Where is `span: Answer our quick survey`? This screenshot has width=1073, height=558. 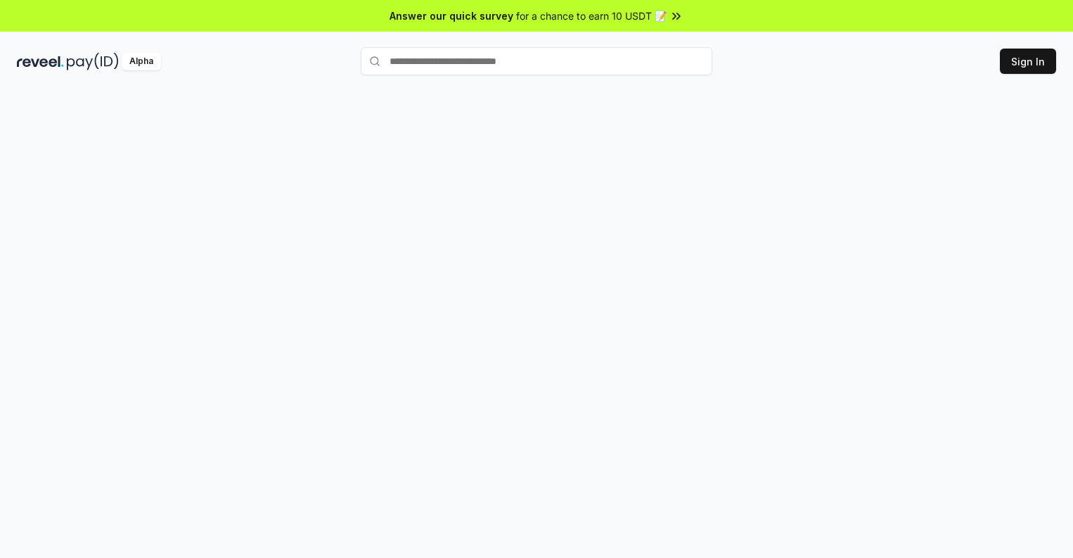 span: Answer our quick survey is located at coordinates (452, 15).